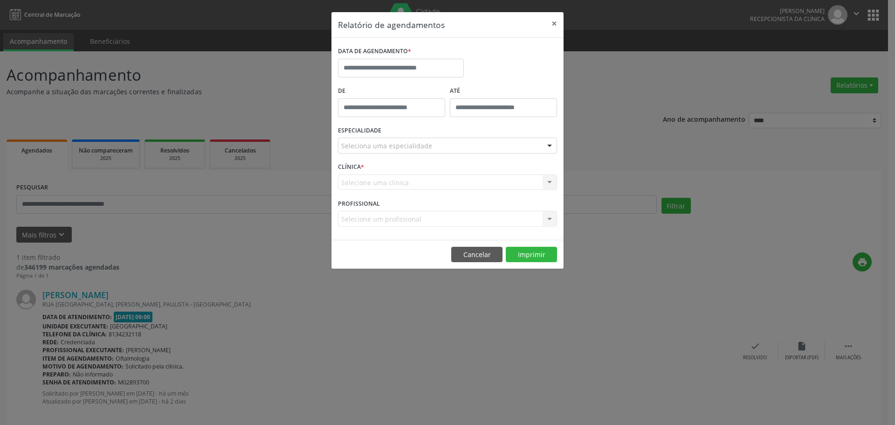 The image size is (895, 425). I want to click on button: Imprimir, so click(531, 254).